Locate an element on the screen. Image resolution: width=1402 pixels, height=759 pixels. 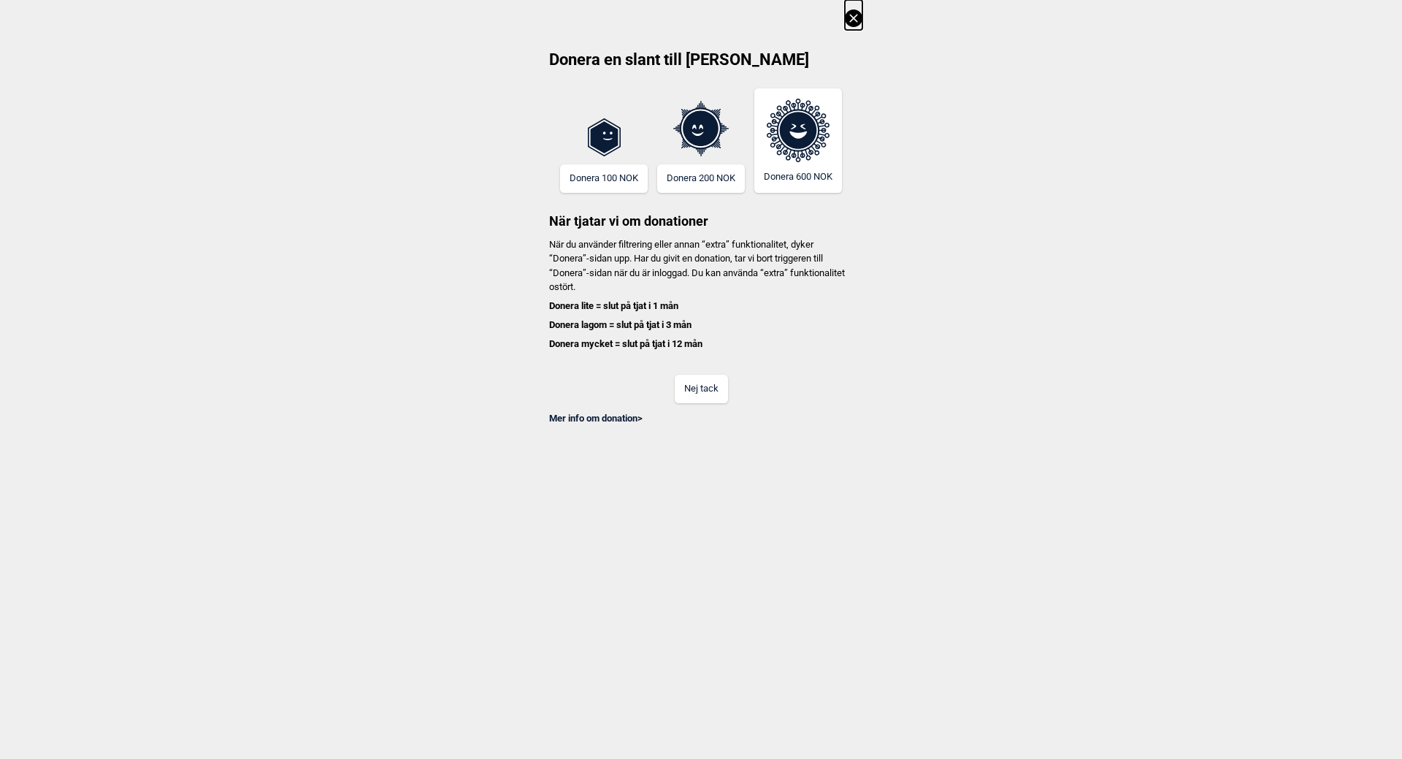
button: Donera 600 NOK is located at coordinates (798, 140).